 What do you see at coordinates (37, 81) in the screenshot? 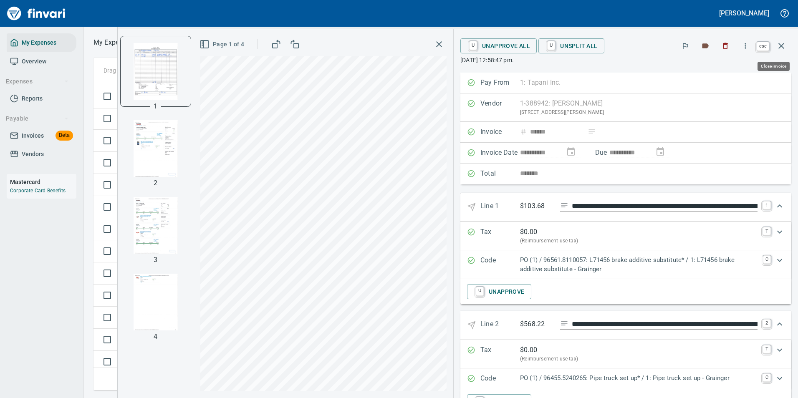
I see `span: Expenses` at bounding box center [37, 81].